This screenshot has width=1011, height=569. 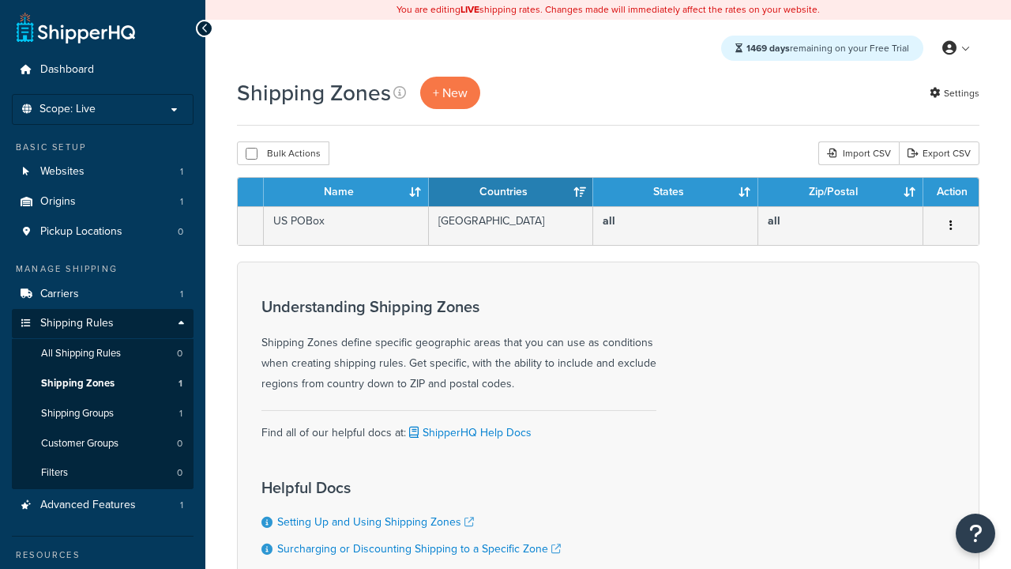 What do you see at coordinates (103, 353) in the screenshot?
I see `li: All Shipping Rules` at bounding box center [103, 353].